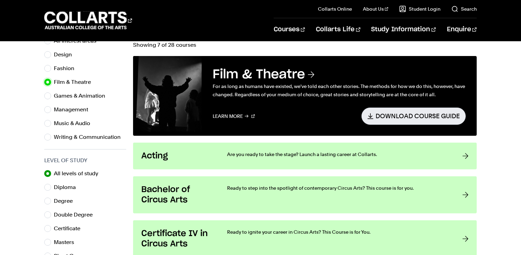 The image size is (521, 255). Describe the element at coordinates (420, 9) in the screenshot. I see `a: Student Login` at that location.